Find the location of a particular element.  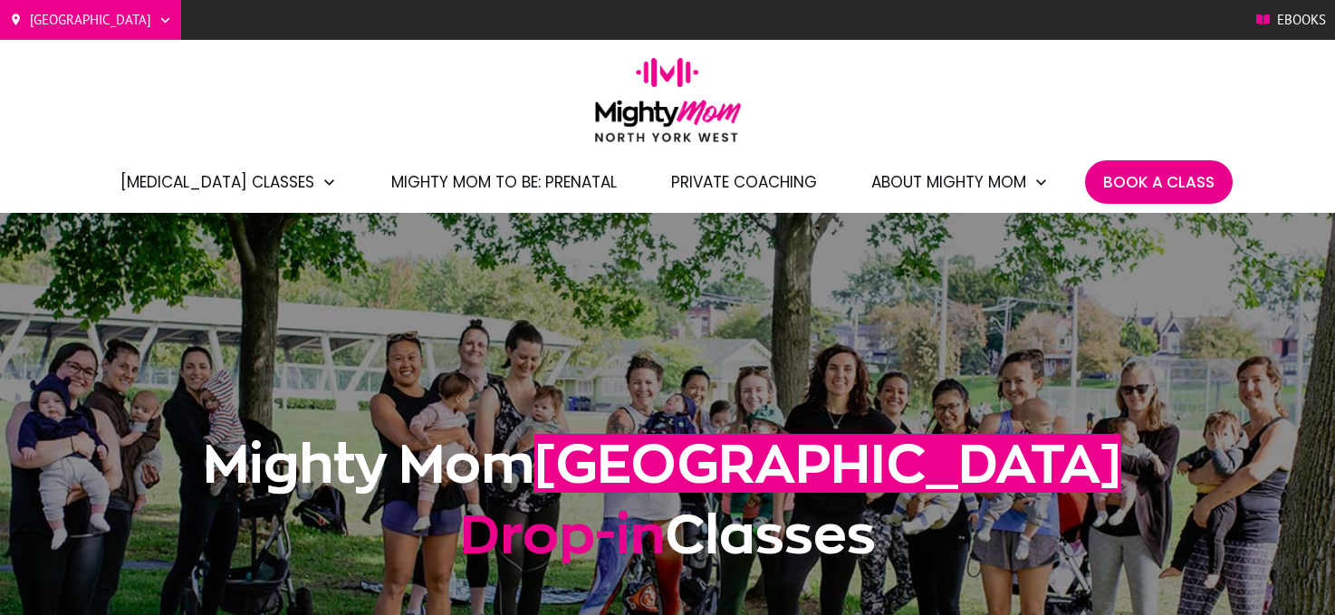

a: Mighty Mom to Be: Prenatal is located at coordinates (504, 182).